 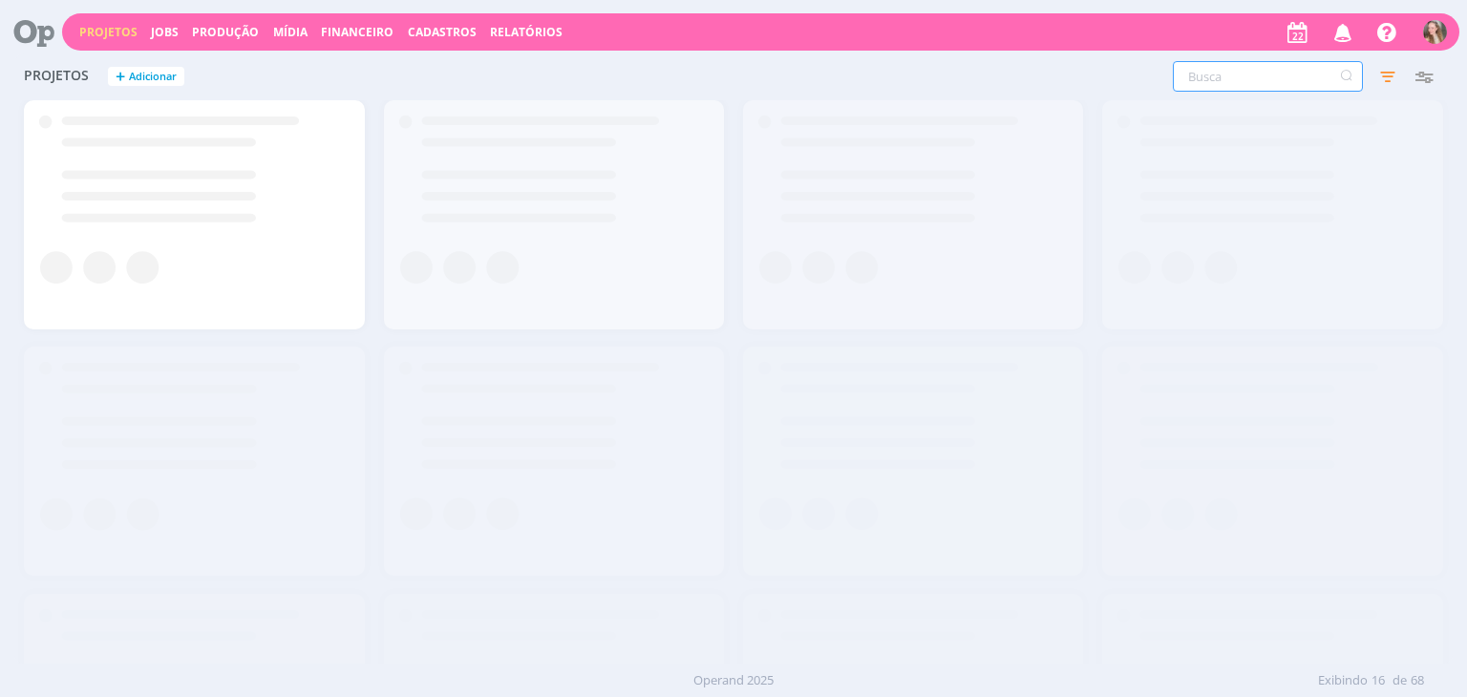 What do you see at coordinates (526, 32) in the screenshot?
I see `button: Relatórios` at bounding box center [526, 32].